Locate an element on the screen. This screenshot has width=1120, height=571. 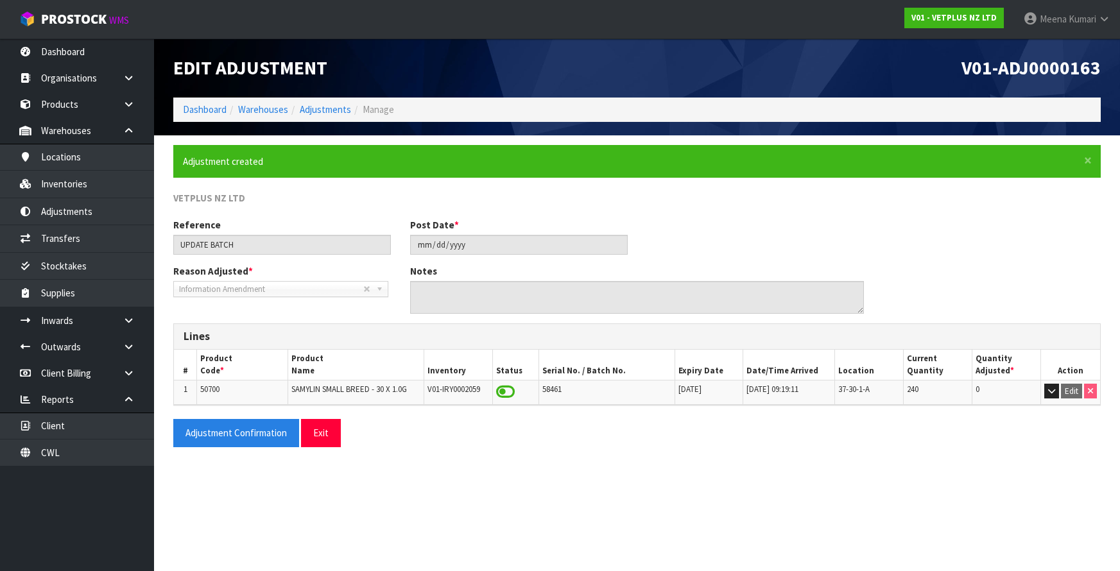
a: V01 - VETPLUS NZ LTD is located at coordinates (954, 18).